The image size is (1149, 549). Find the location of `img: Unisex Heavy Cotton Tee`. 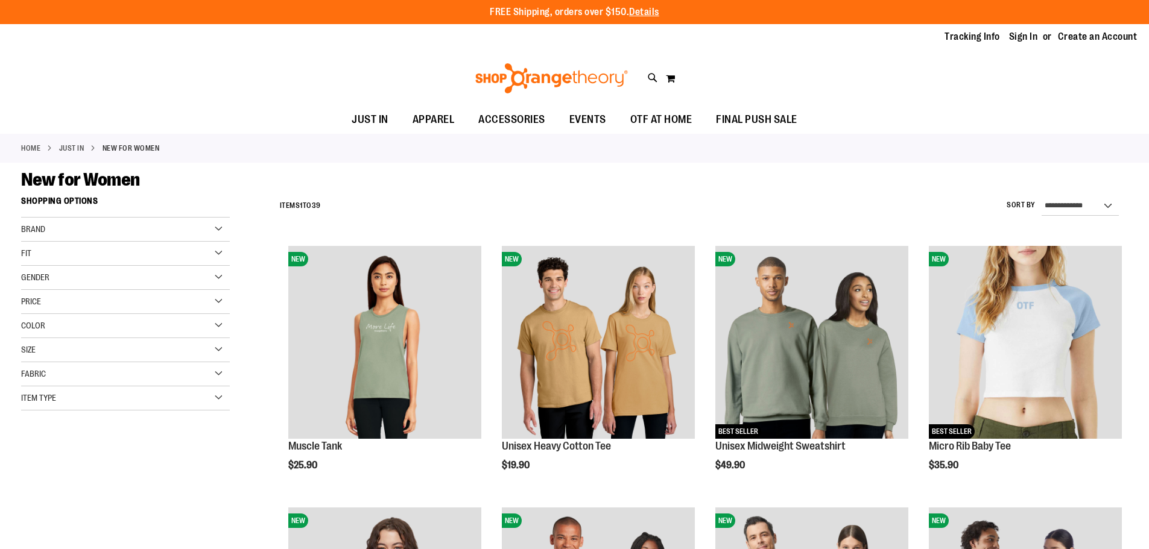

img: Unisex Heavy Cotton Tee is located at coordinates (598, 343).